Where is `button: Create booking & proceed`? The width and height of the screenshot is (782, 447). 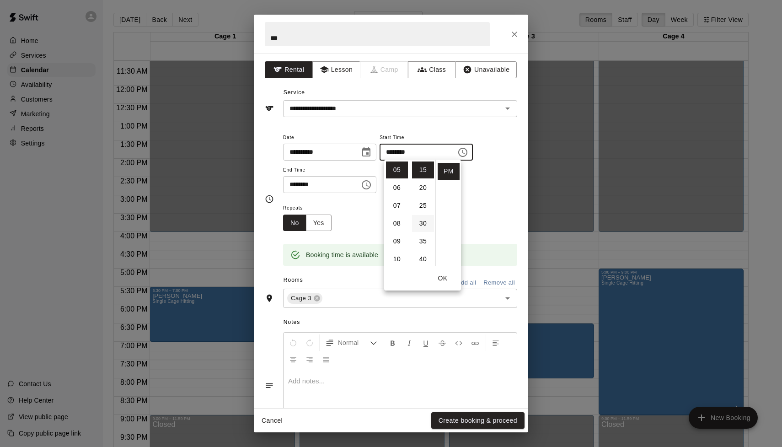 button: Create booking & proceed is located at coordinates (478, 420).